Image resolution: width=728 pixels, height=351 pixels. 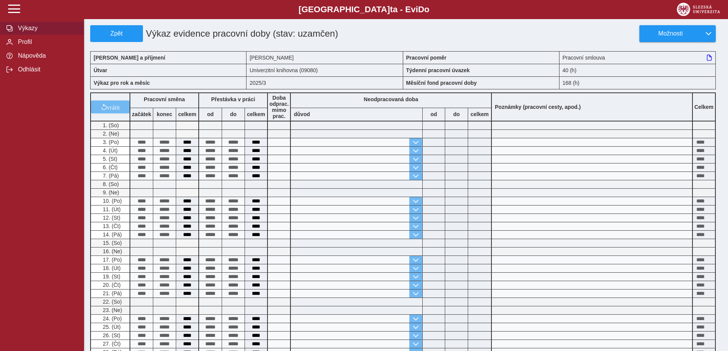 What do you see at coordinates (248, 34) in the screenshot?
I see `h1: Výkaz evidence pracovní doby (stav: uzamčen)` at bounding box center [248, 34].